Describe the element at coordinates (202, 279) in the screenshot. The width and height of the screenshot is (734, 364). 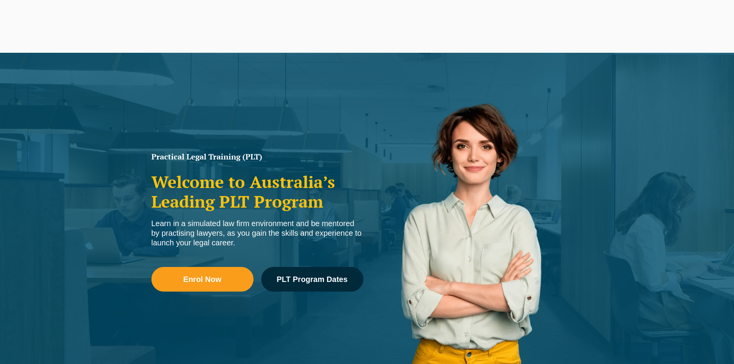
I see `a: Enrol Now` at that location.